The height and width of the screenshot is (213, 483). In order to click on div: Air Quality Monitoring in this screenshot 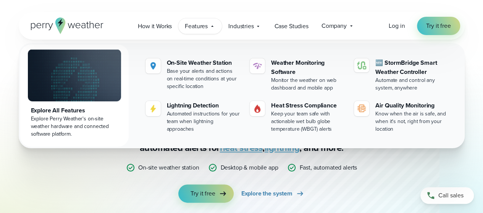, I will do `click(412, 106)`.